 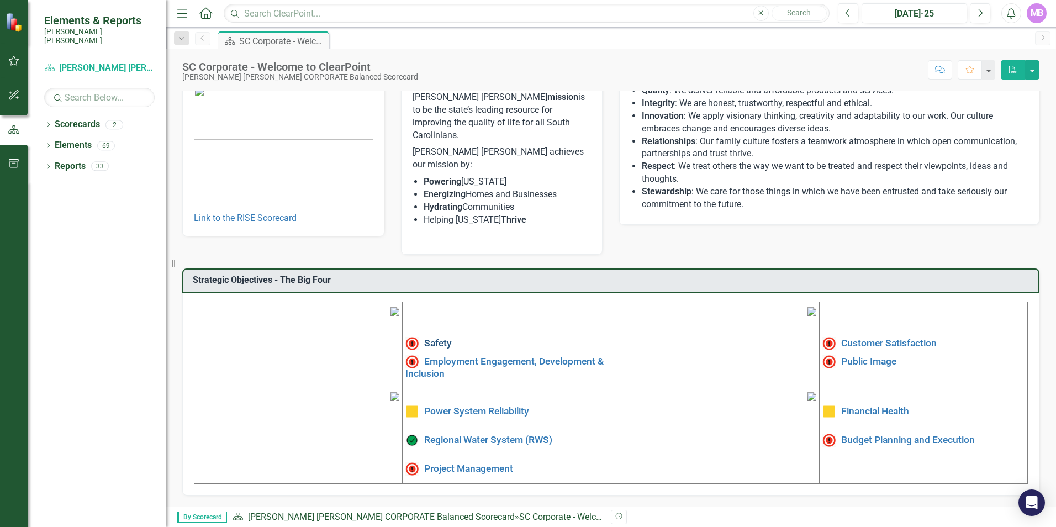 I want to click on li: : We treat others the way we want to be treated and respect their viewpoints, ideas and thoughts., so click(x=835, y=173).